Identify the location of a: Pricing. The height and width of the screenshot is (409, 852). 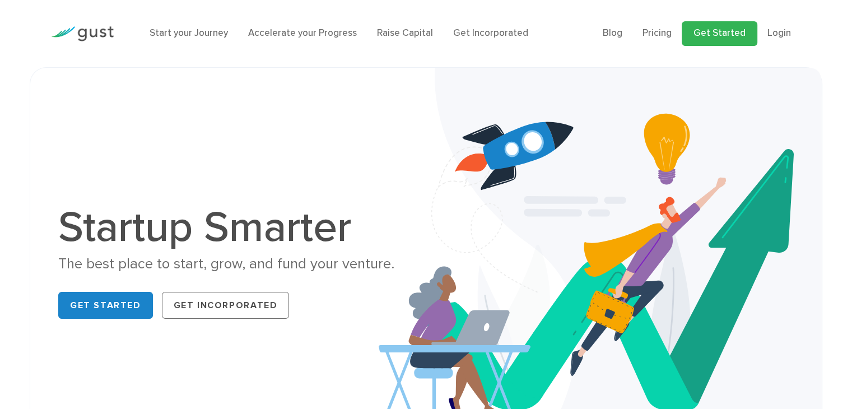
(657, 33).